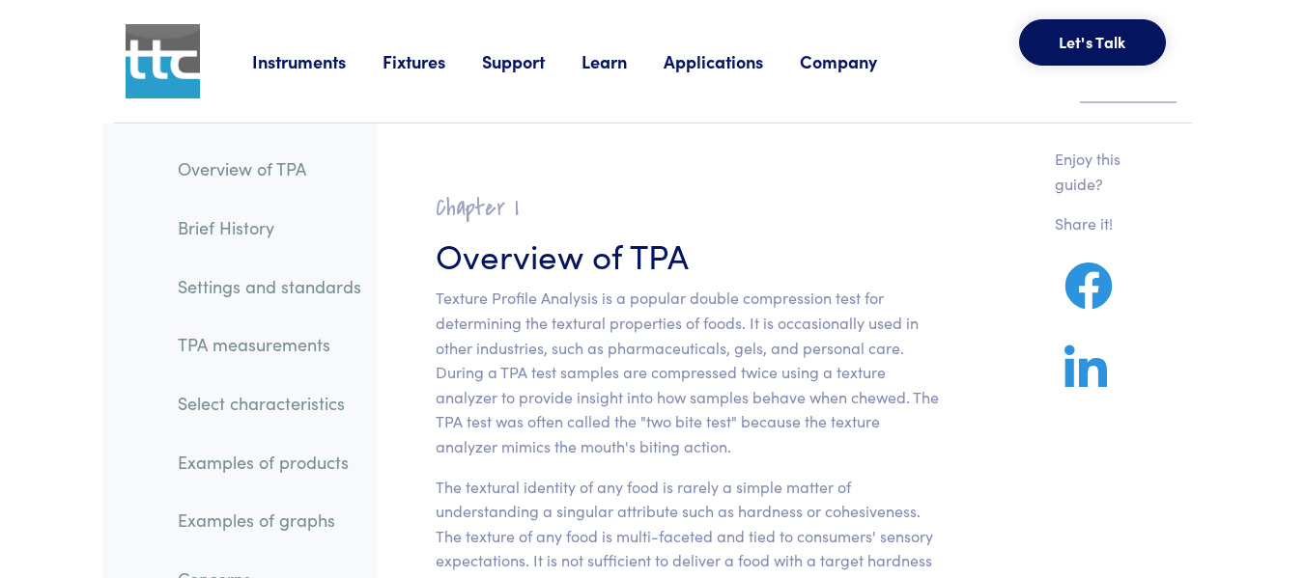 This screenshot has width=1305, height=578. Describe the element at coordinates (317, 61) in the screenshot. I see `a: Instruments` at that location.